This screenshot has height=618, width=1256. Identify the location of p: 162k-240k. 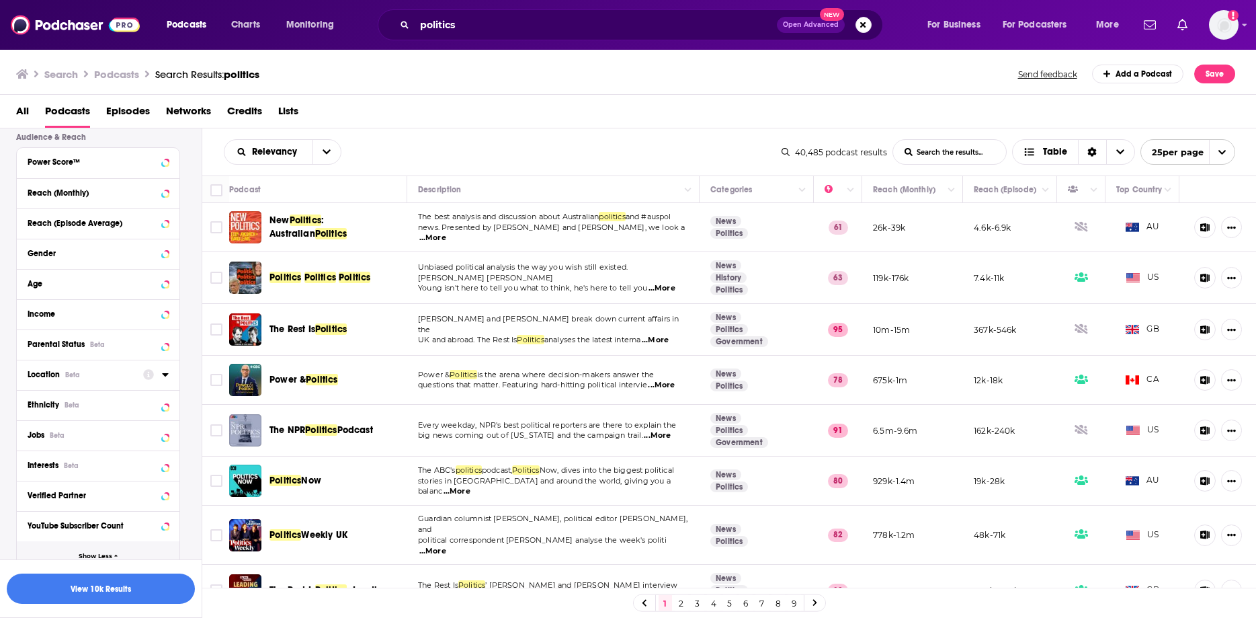
(995, 430).